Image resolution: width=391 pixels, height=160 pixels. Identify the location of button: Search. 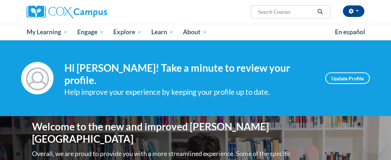
(320, 12).